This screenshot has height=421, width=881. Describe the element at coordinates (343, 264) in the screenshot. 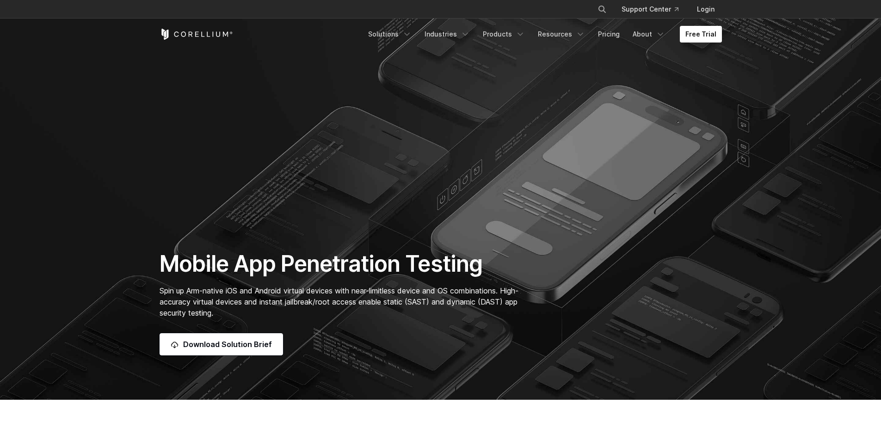

I see `h1: Mobile App Penetration Testing` at that location.